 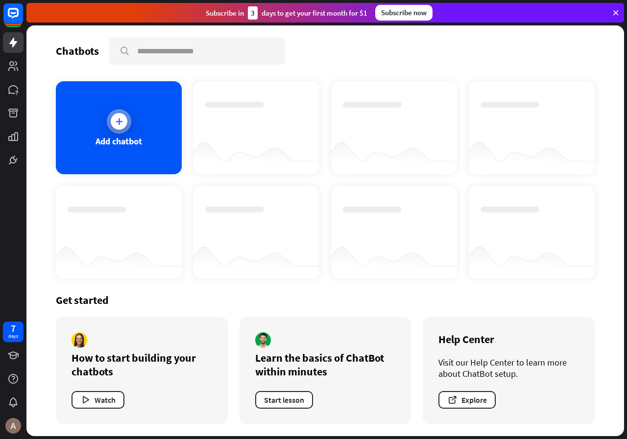 I want to click on button: Explore, so click(x=467, y=400).